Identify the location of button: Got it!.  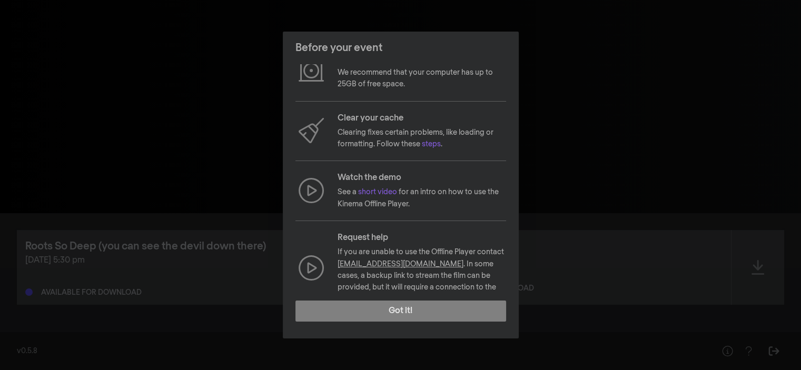
(401, 311).